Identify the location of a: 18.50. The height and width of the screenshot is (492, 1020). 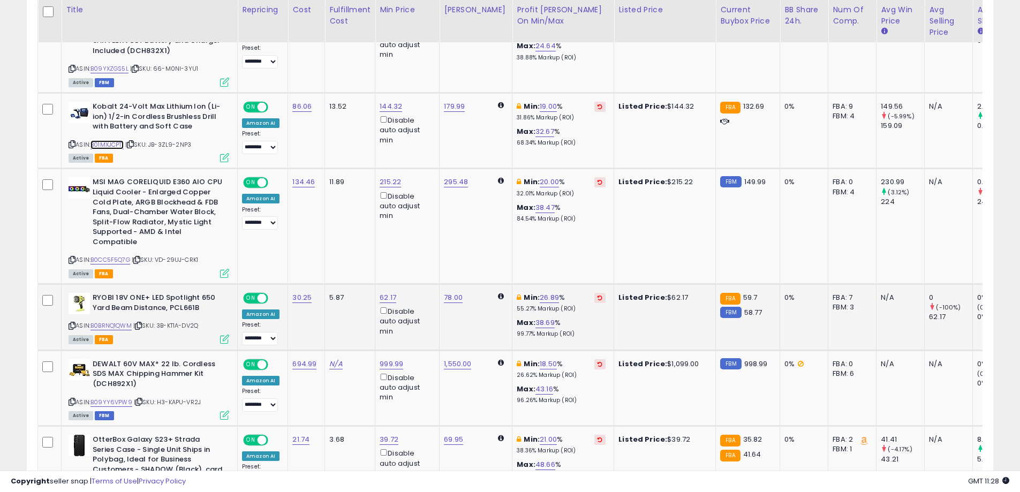
(548, 364).